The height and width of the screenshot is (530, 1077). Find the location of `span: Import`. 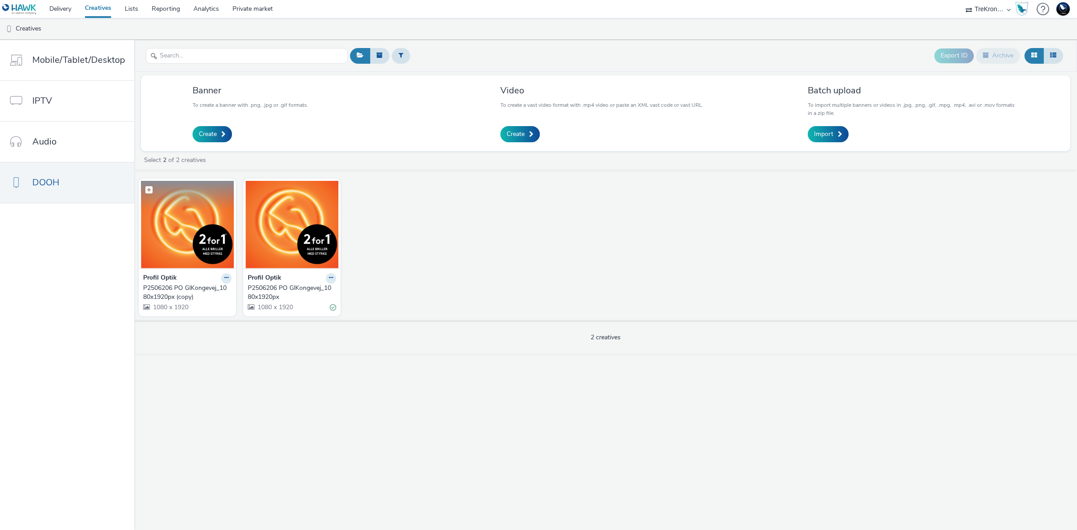

span: Import is located at coordinates (823, 134).